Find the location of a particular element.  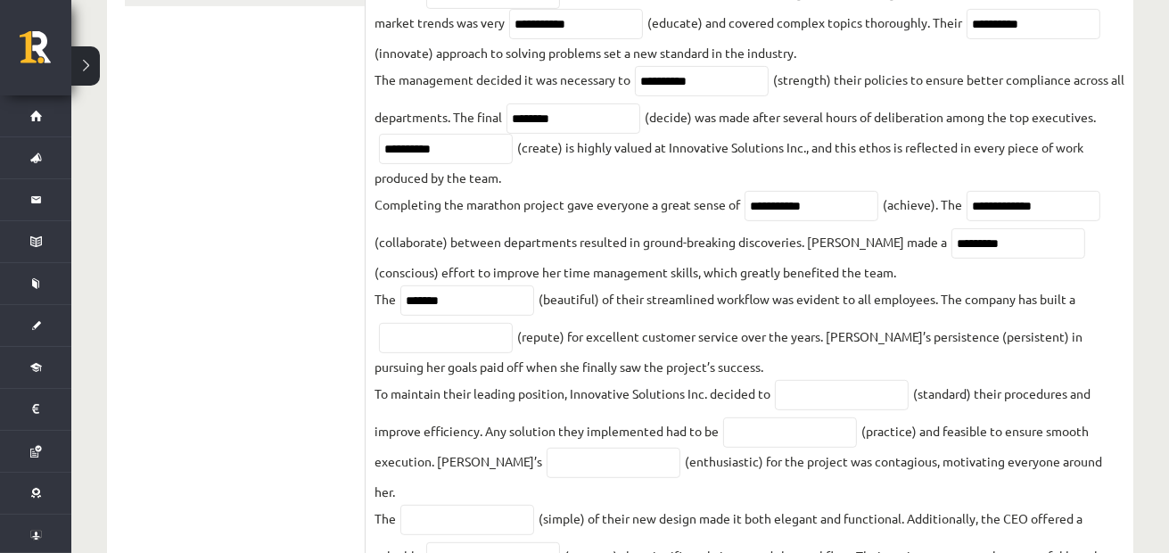

p: To maintain their leading position, Innovative Solutions Inc. decided to is located at coordinates (573, 393).